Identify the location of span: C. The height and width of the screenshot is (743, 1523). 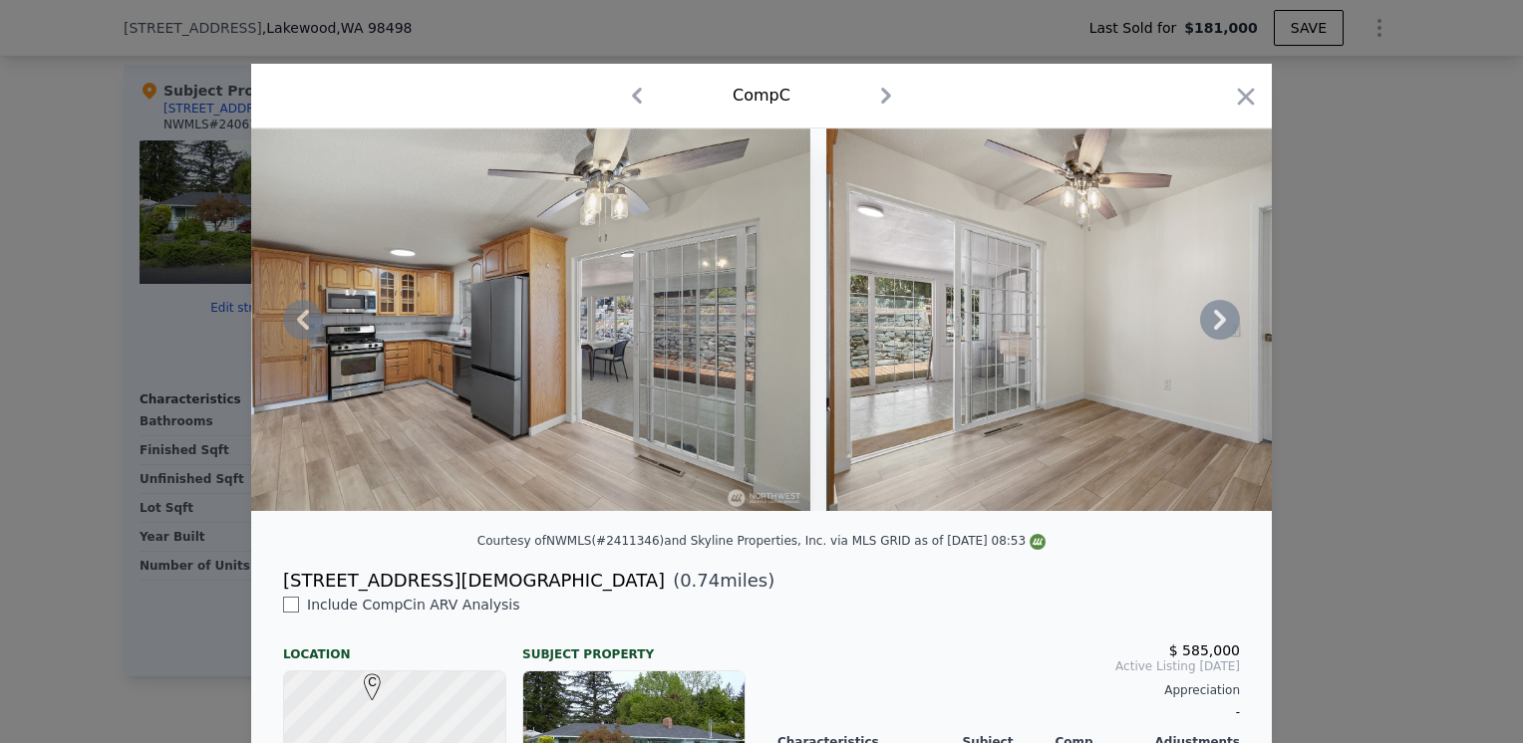
(372, 683).